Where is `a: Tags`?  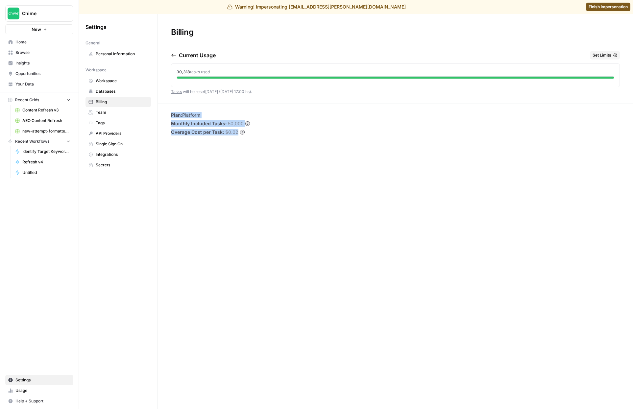 a: Tags is located at coordinates (118, 123).